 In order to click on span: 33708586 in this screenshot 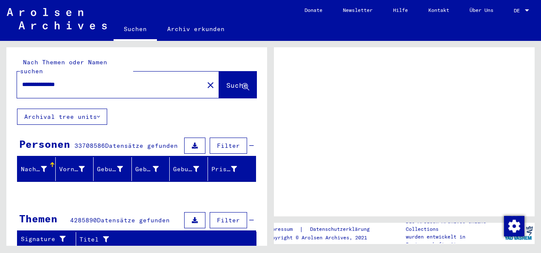, I will do `click(90, 145)`.